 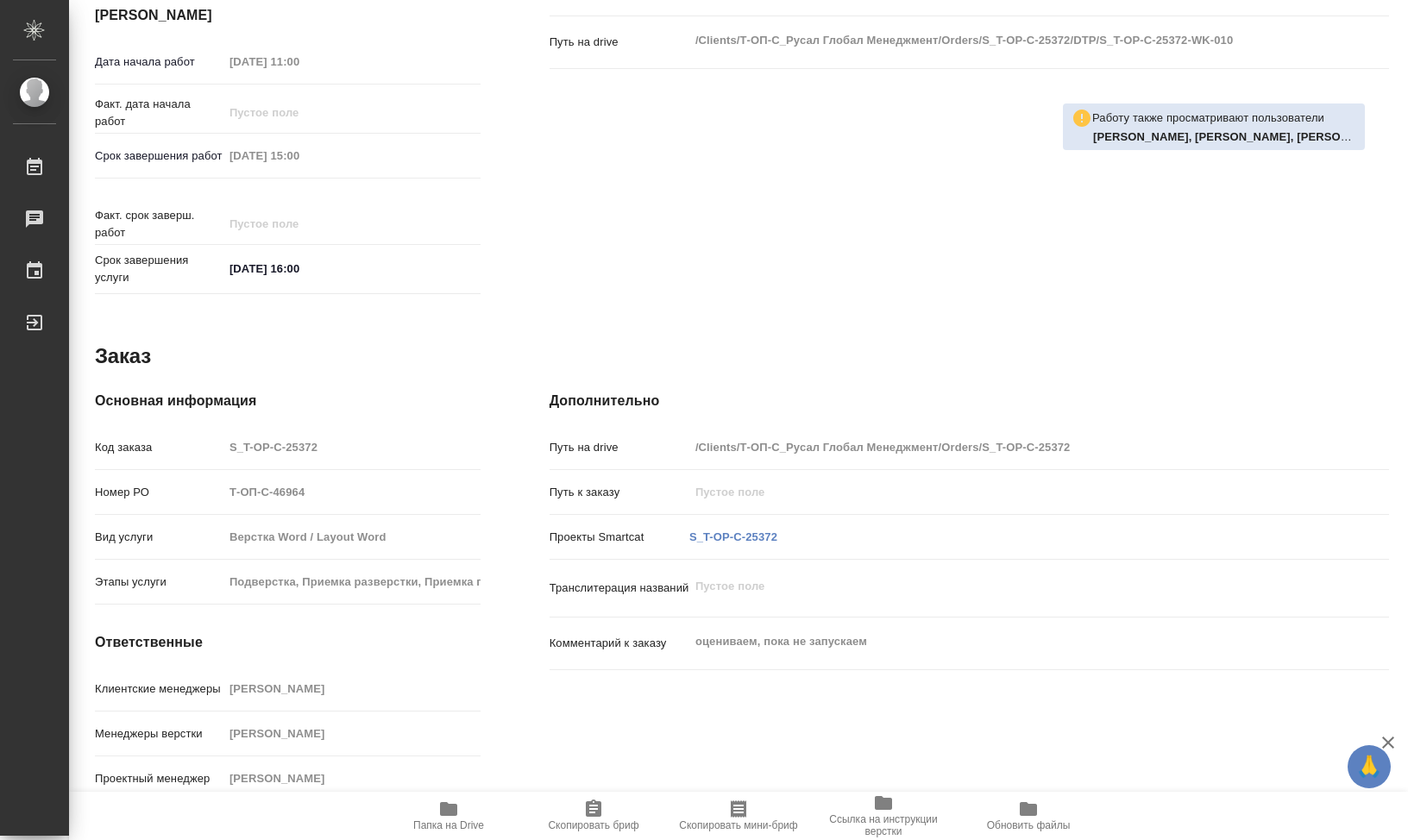 What do you see at coordinates (739, 816) in the screenshot?
I see `button: Скопировать мини-бриф` at bounding box center [739, 816].